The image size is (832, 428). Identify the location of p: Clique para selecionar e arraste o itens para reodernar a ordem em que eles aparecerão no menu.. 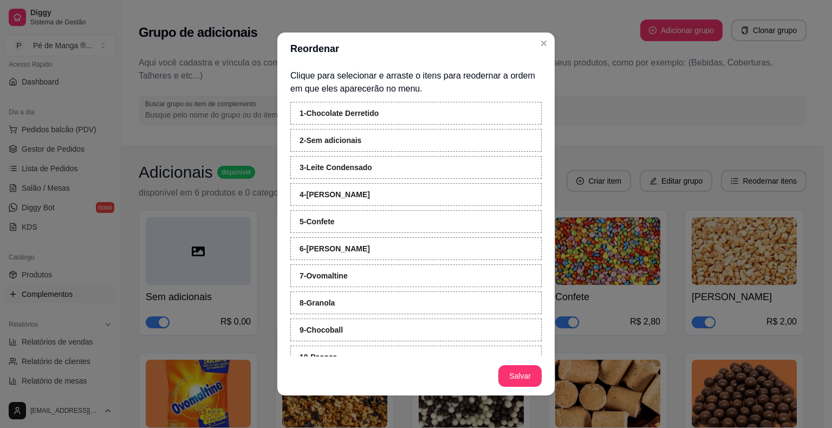
(416, 82).